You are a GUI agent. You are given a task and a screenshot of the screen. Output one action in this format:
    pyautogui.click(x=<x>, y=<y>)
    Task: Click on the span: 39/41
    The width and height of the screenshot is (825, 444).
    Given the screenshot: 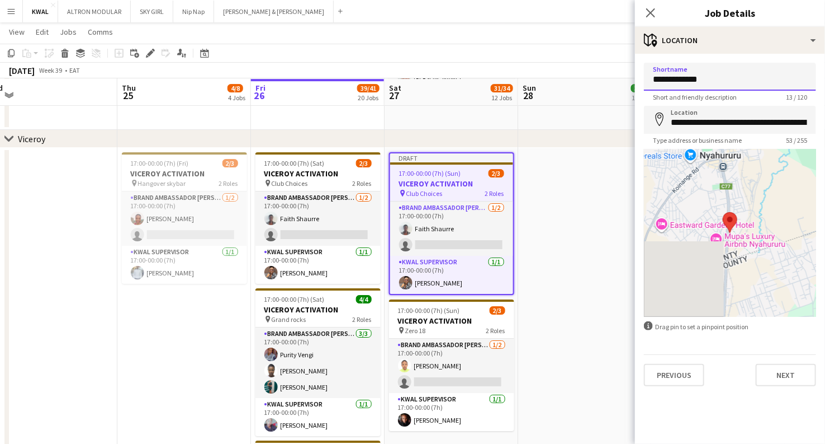 What is the action you would take?
    pyautogui.click(x=369, y=88)
    